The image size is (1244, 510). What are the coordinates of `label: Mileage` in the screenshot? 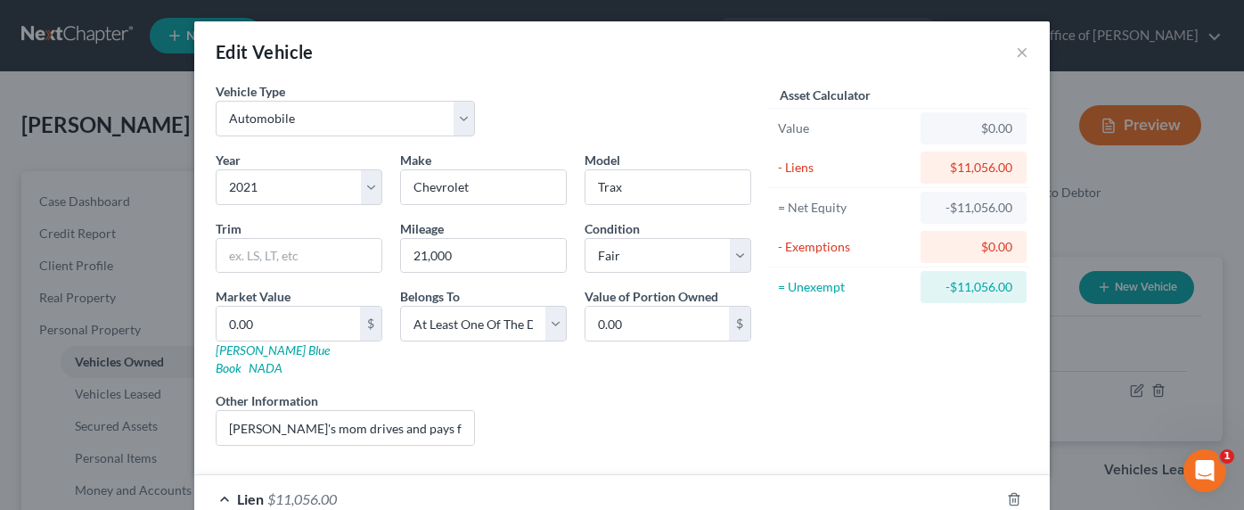 It's located at (422, 228).